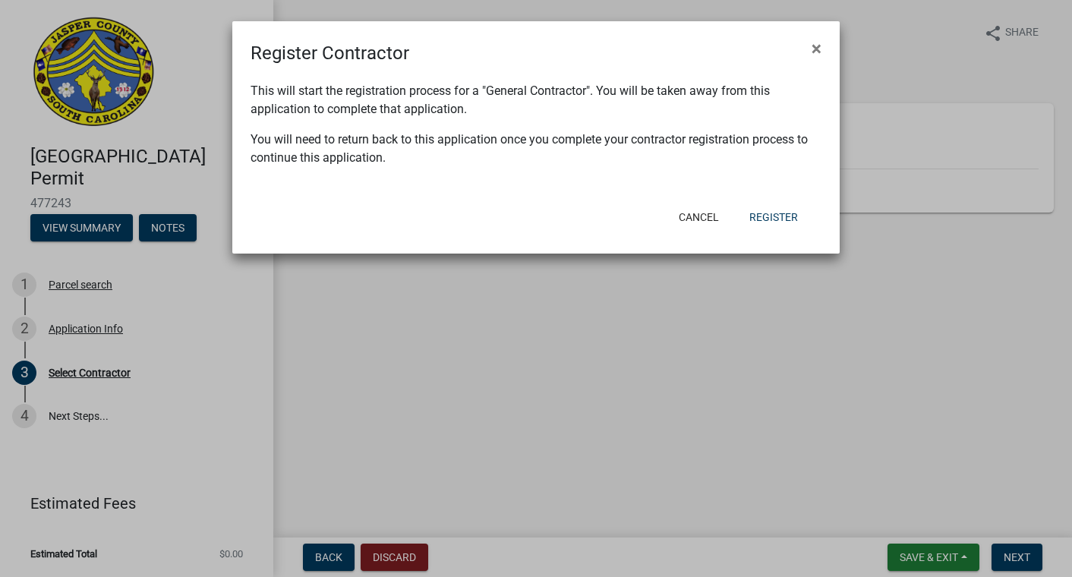  I want to click on p: This will start the registration process for a "General Contractor". You will be taken away from ..., so click(536, 100).